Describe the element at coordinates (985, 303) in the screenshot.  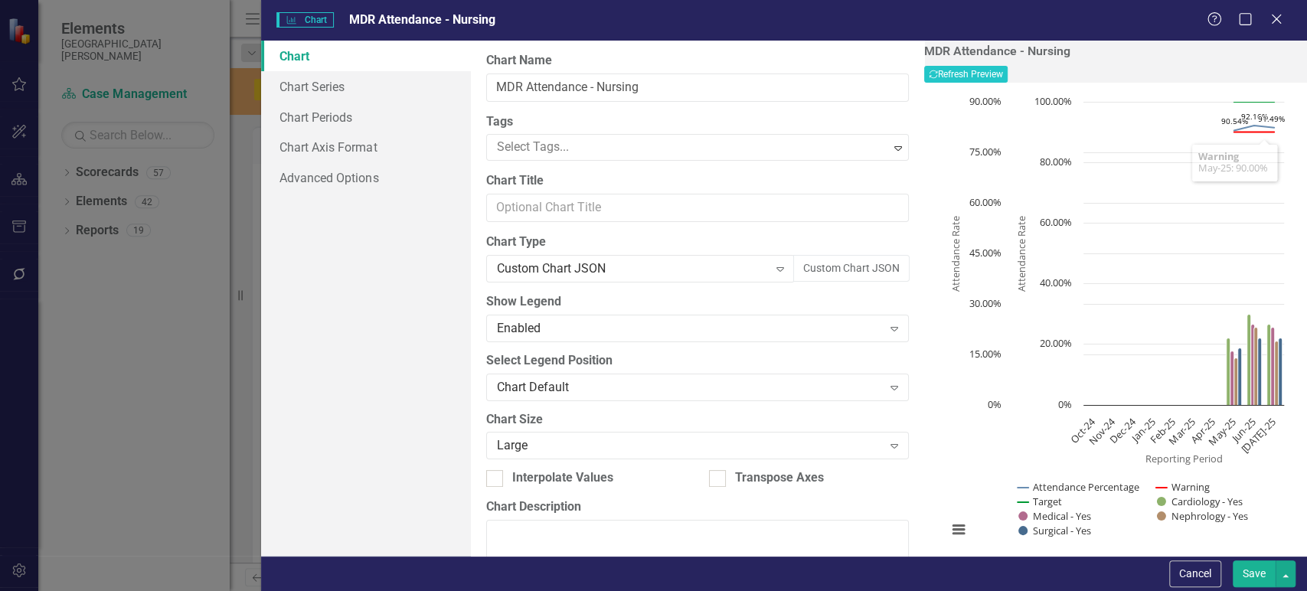
I see `text: 30.00%` at that location.